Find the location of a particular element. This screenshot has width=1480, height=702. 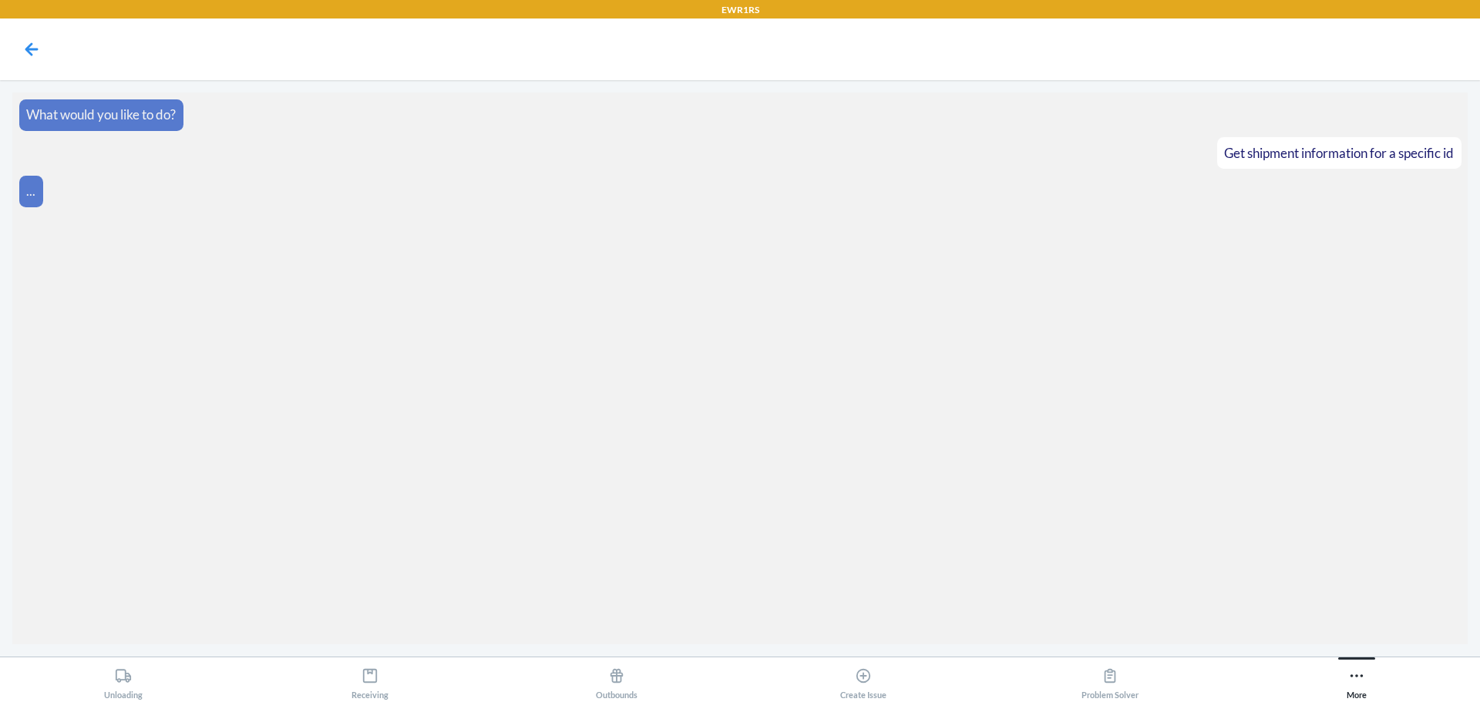

div: Problem Solver is located at coordinates (1110, 681).